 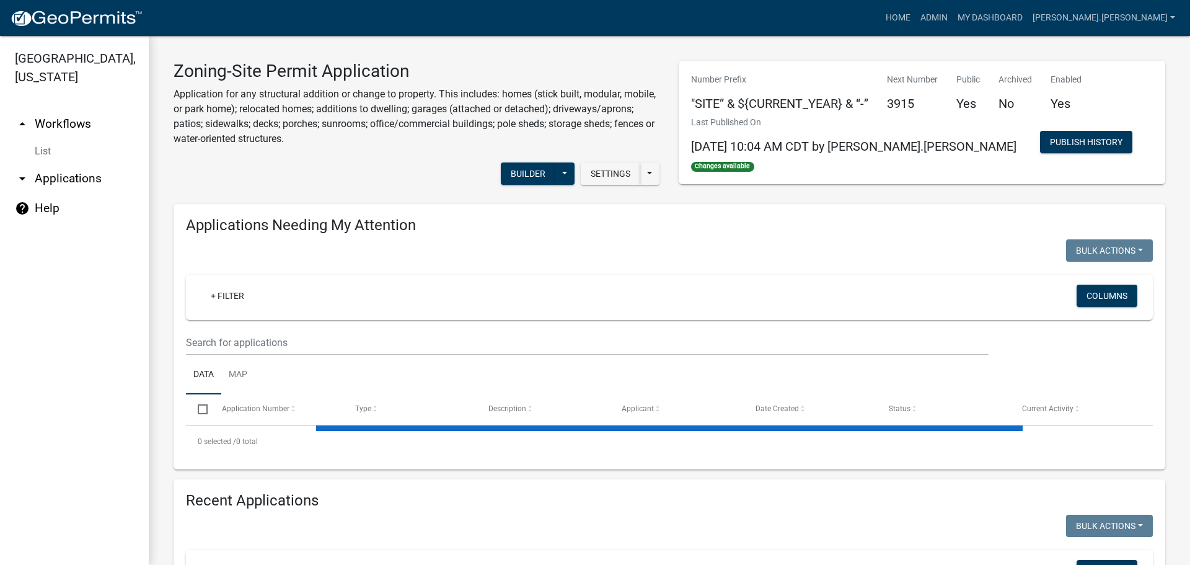 I want to click on span: Current Activity, so click(x=1048, y=409).